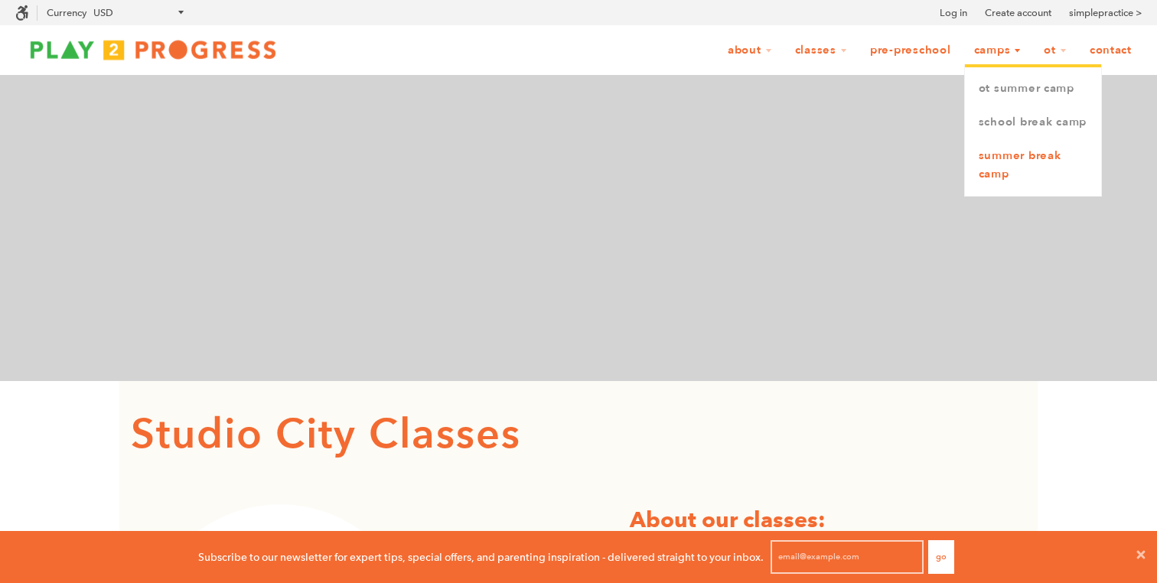 The image size is (1157, 583). Describe the element at coordinates (578, 435) in the screenshot. I see `h1: Studio City Classes` at that location.